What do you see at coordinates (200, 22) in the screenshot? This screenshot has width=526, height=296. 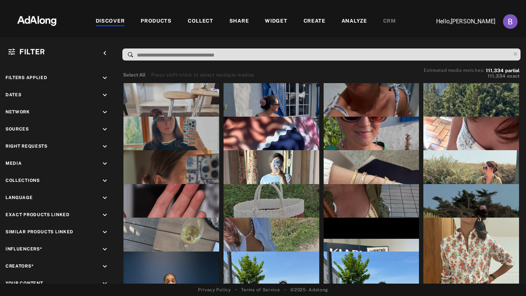 I see `div: COLLECT` at bounding box center [200, 22].